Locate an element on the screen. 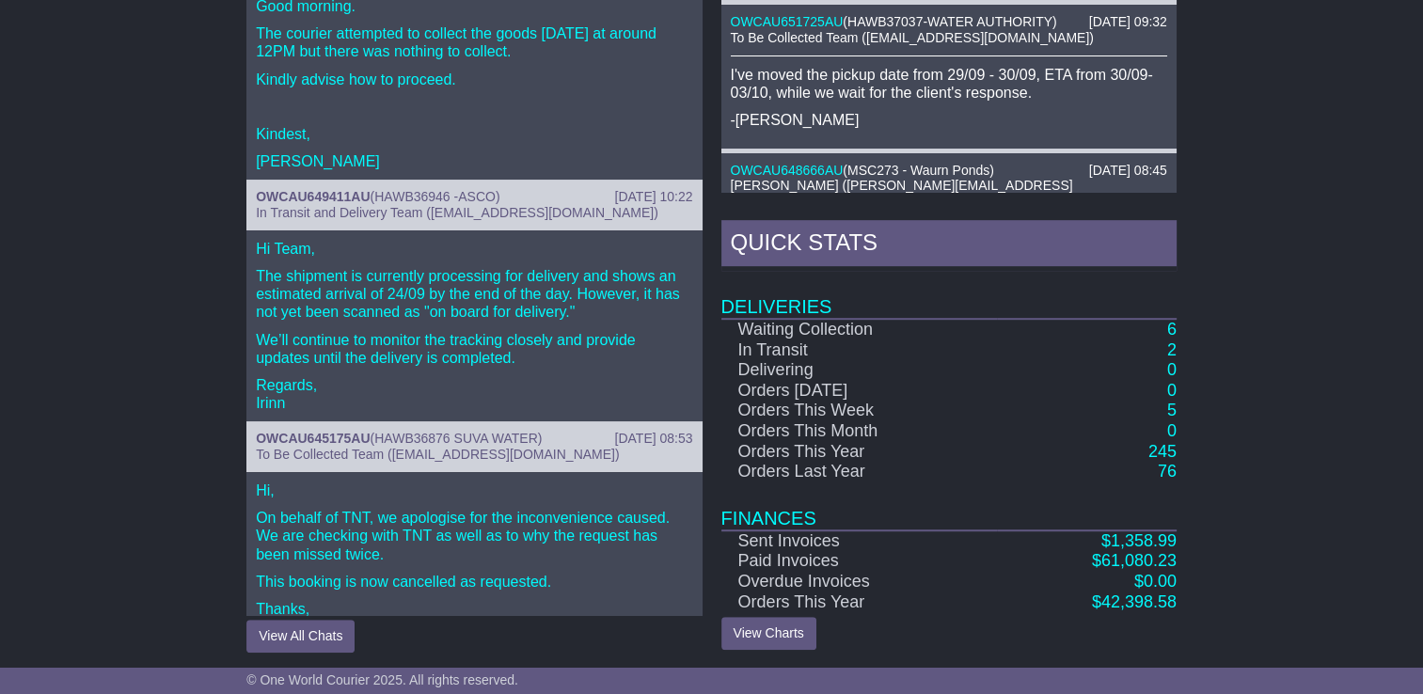  td: Sent Invoices is located at coordinates (860, 541).